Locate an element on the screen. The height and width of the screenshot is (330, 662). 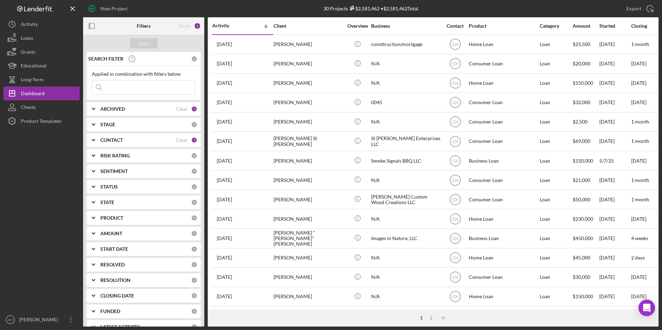
div: Contact is located at coordinates (455, 26).